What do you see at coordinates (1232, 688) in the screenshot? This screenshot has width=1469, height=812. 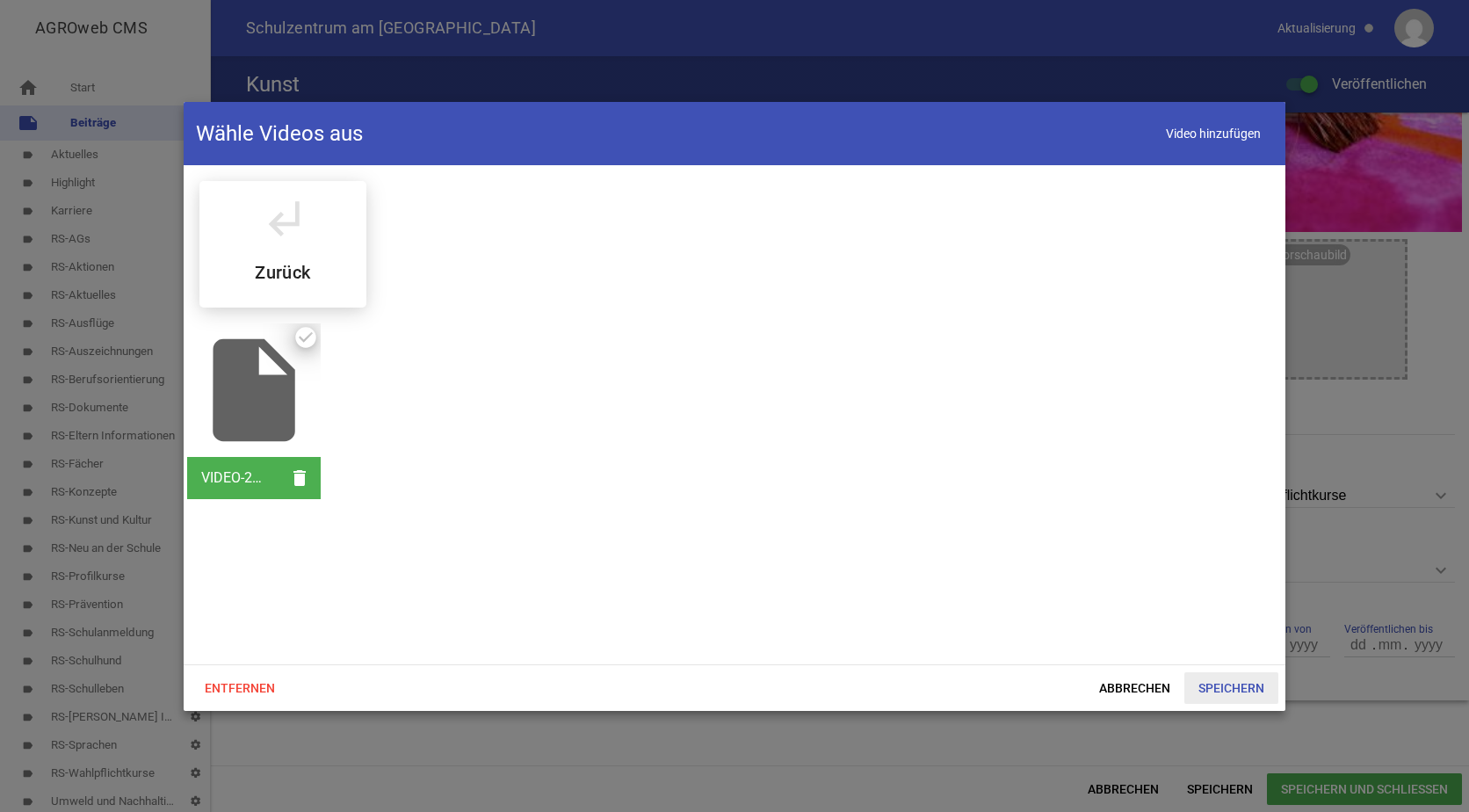 I see `span: Speichern` at bounding box center [1232, 688].